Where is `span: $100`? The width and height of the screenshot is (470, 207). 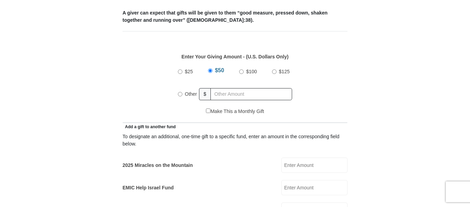
span: $100 is located at coordinates (251, 72).